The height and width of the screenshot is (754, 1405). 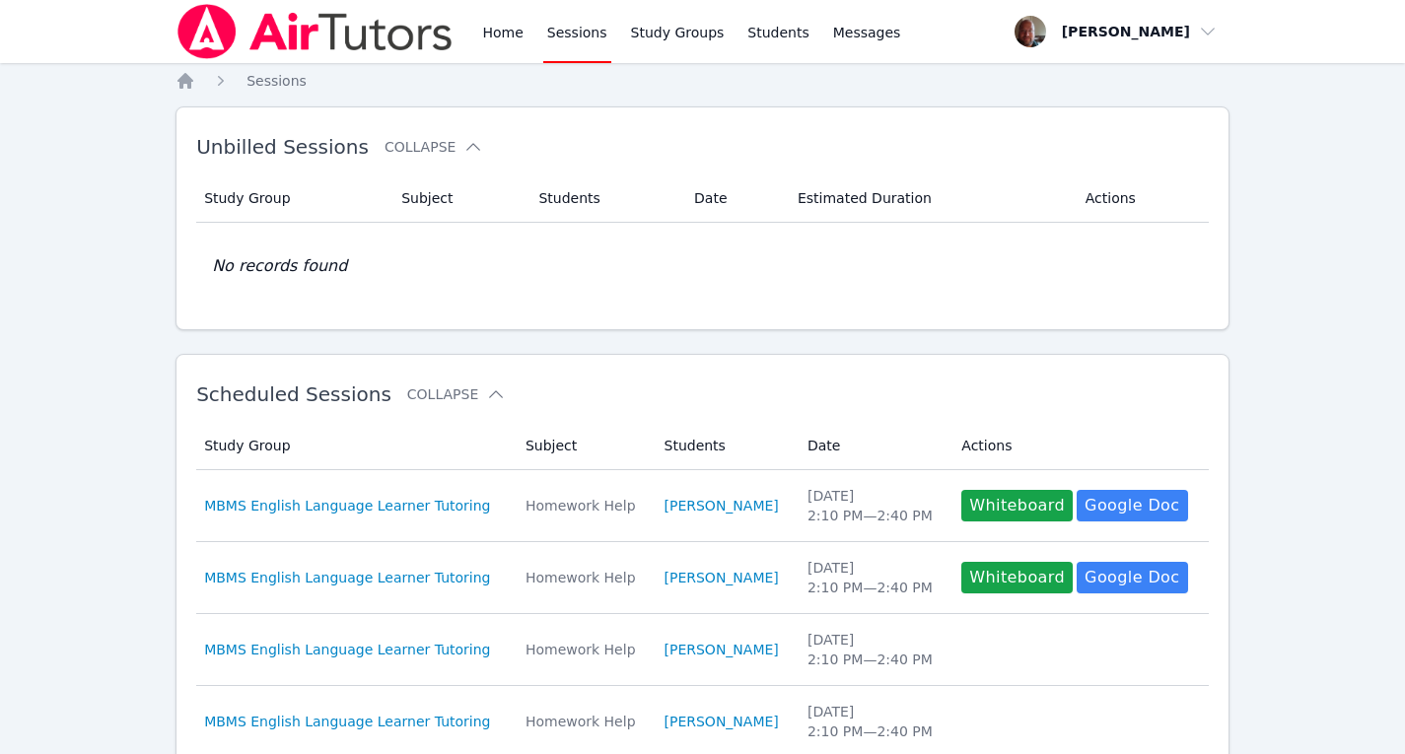 I want to click on span: Sessions, so click(x=276, y=81).